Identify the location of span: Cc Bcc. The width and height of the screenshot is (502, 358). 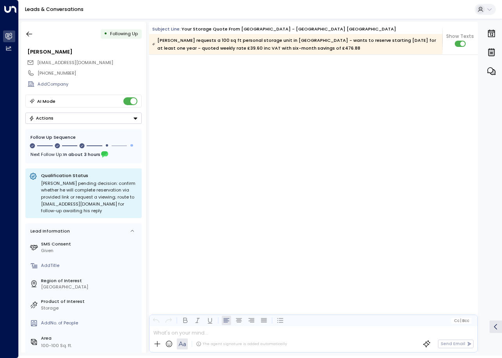
(462, 320).